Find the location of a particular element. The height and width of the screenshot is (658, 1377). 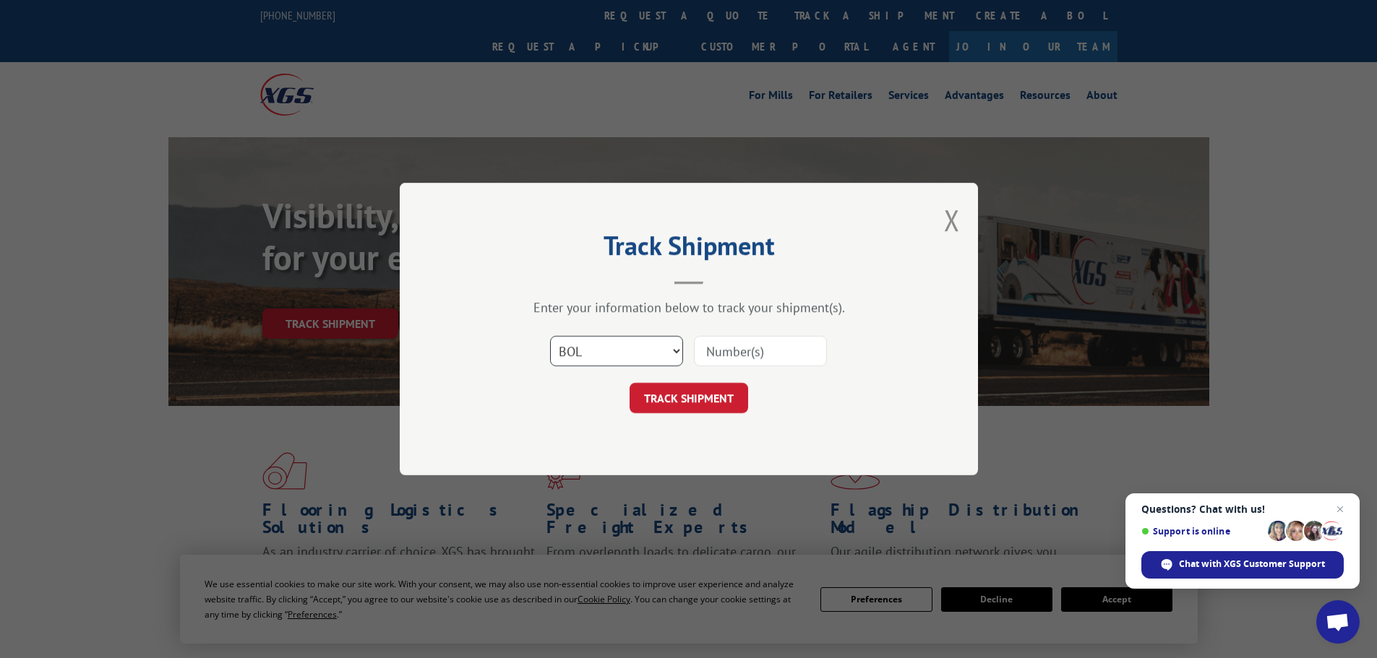

span: Chat with XGS Customer Support is located at coordinates (1252, 564).